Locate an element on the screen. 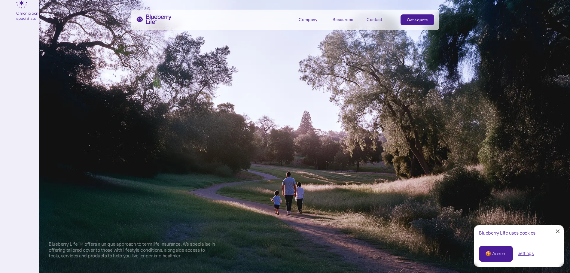 This screenshot has width=570, height=273. div: Get a quote is located at coordinates (417, 20).